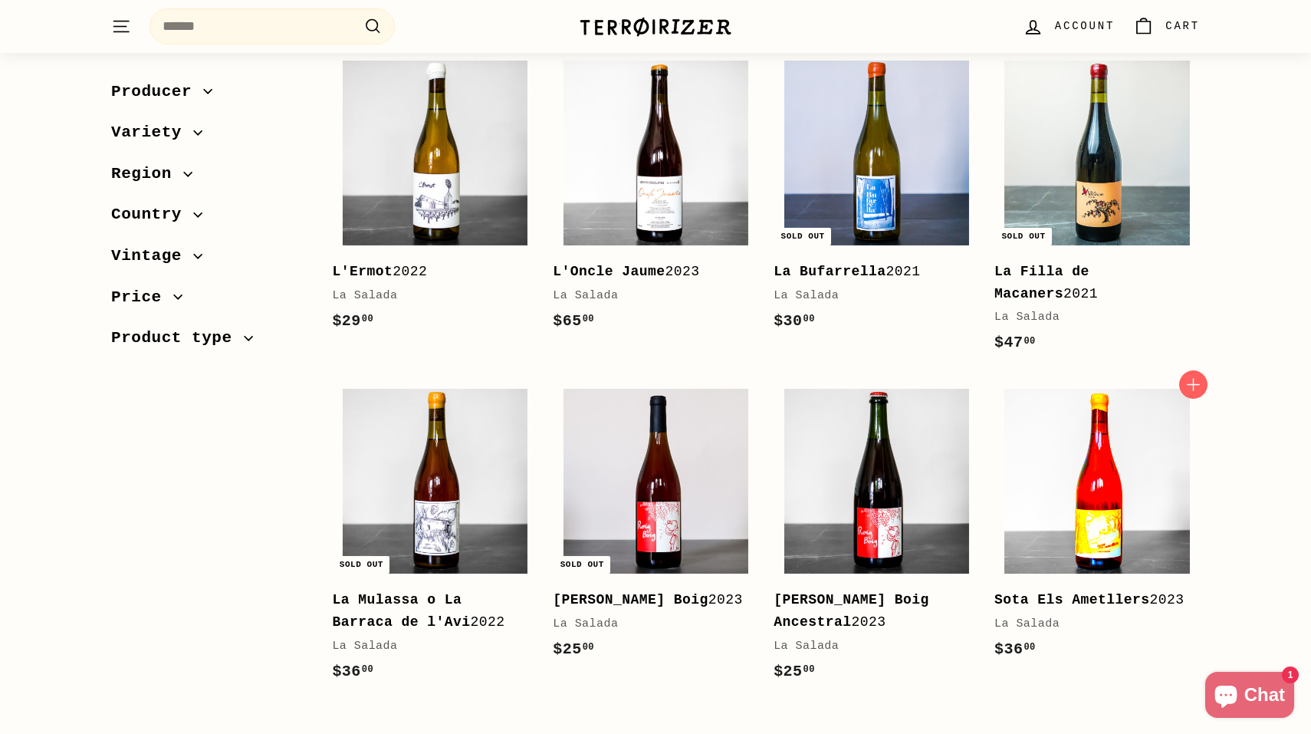 The height and width of the screenshot is (734, 1311). Describe the element at coordinates (157, 92) in the screenshot. I see `span: Producer` at that location.